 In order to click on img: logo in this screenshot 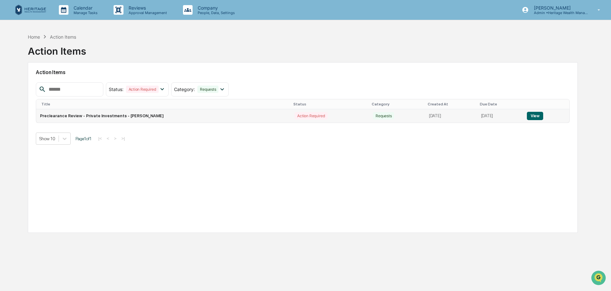, I will do `click(31, 10)`.